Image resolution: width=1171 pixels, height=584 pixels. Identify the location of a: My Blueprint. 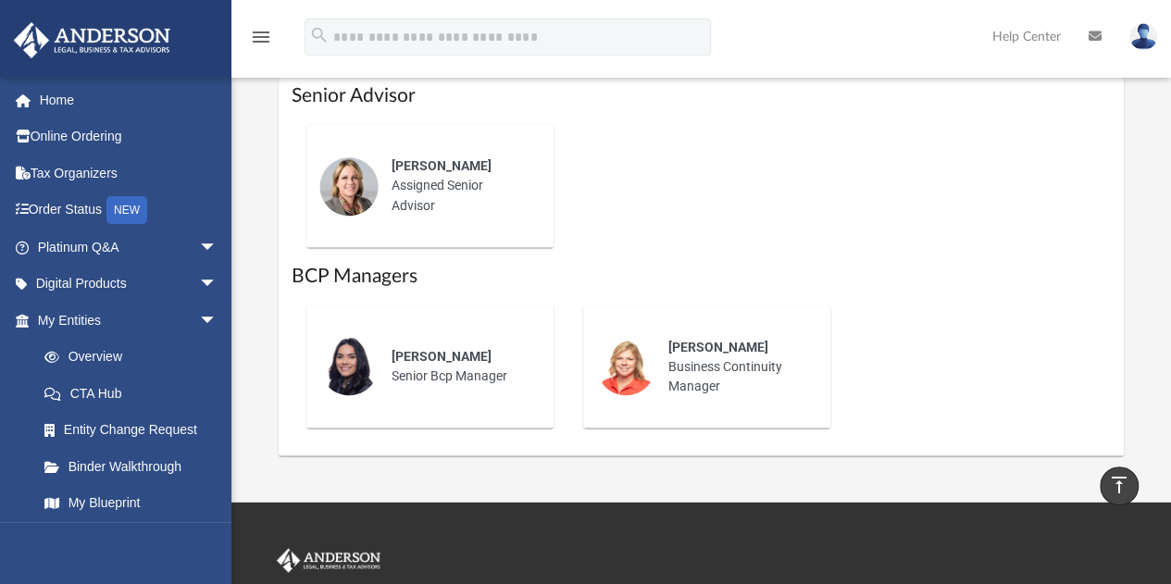
(131, 504).